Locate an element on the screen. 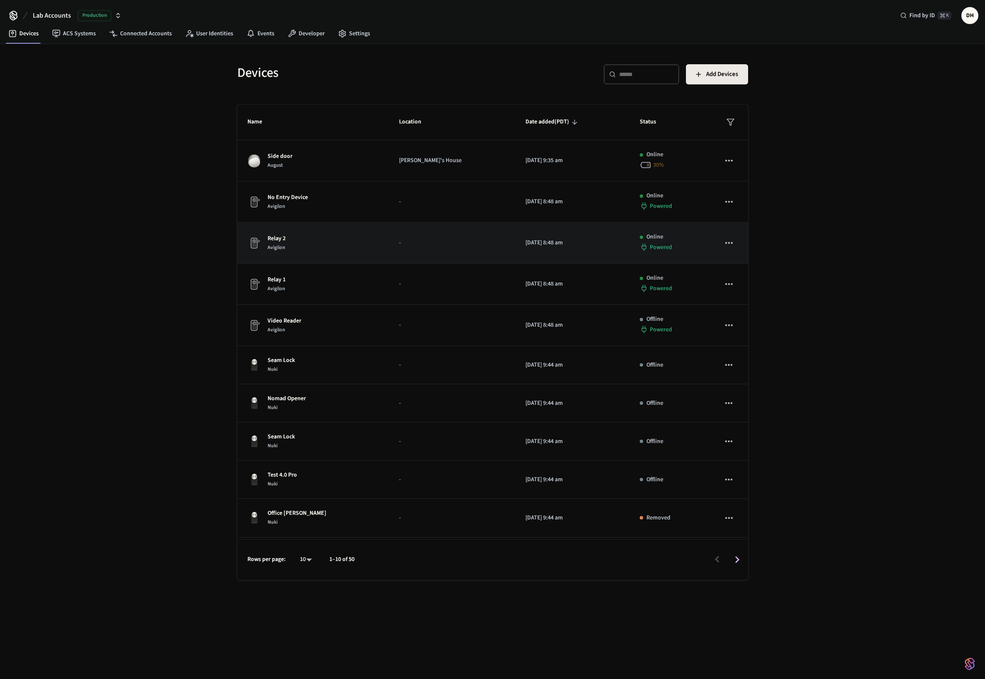  span: Name is located at coordinates (260, 122).